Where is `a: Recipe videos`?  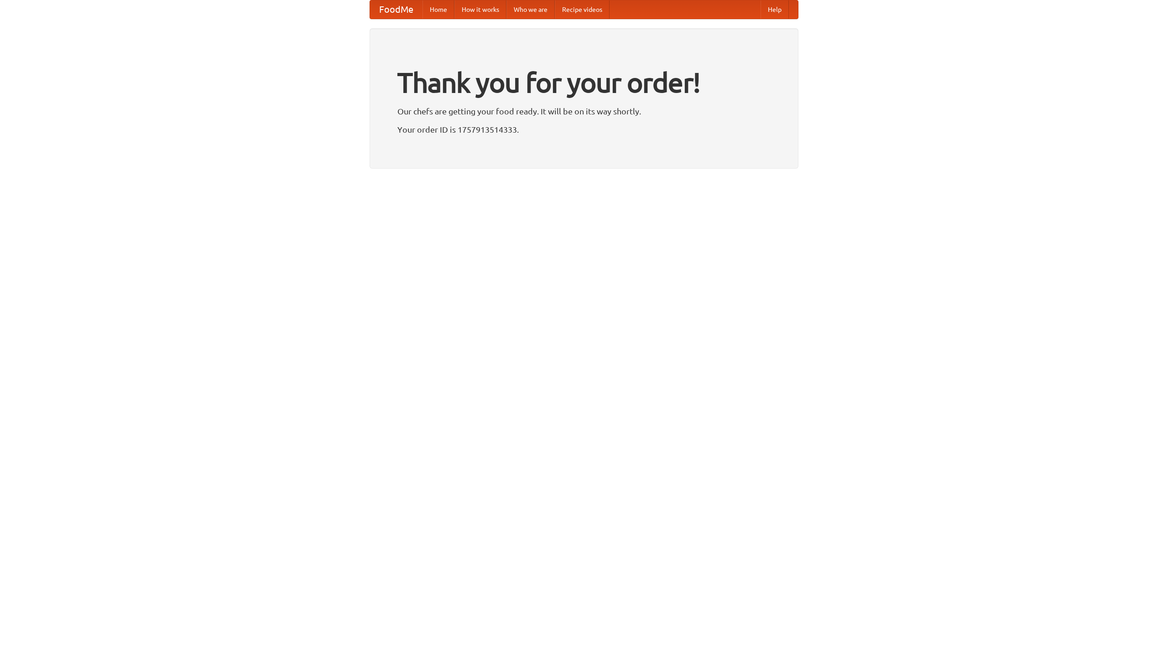 a: Recipe videos is located at coordinates (582, 10).